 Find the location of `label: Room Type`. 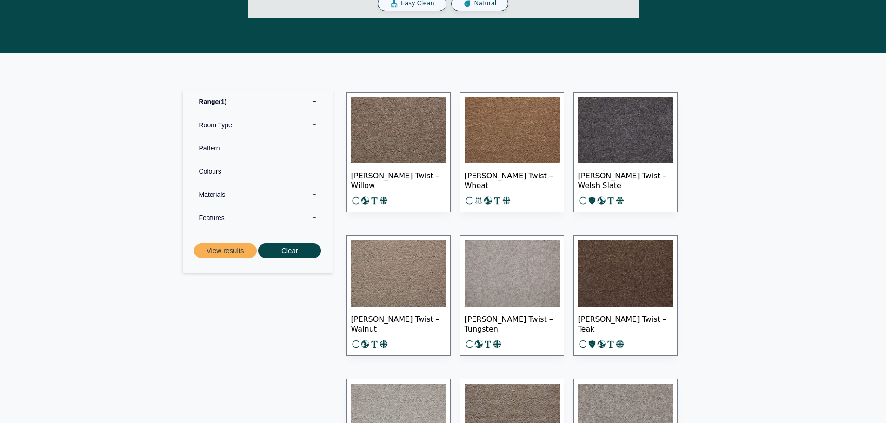

label: Room Type is located at coordinates (258, 125).